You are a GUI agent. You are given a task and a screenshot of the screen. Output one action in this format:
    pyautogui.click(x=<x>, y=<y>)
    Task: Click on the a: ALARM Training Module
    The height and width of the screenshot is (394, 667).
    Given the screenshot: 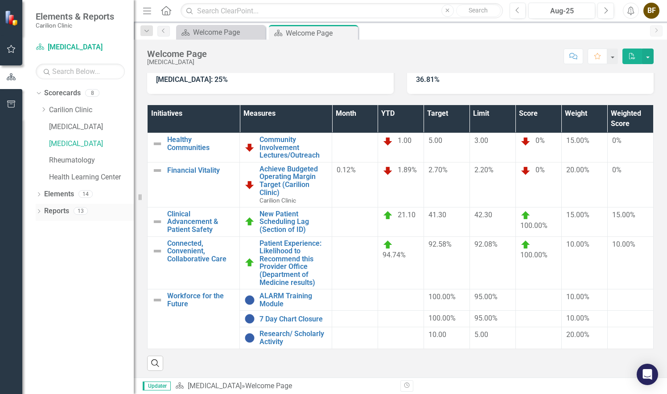 What is the action you would take?
    pyautogui.click(x=293, y=300)
    